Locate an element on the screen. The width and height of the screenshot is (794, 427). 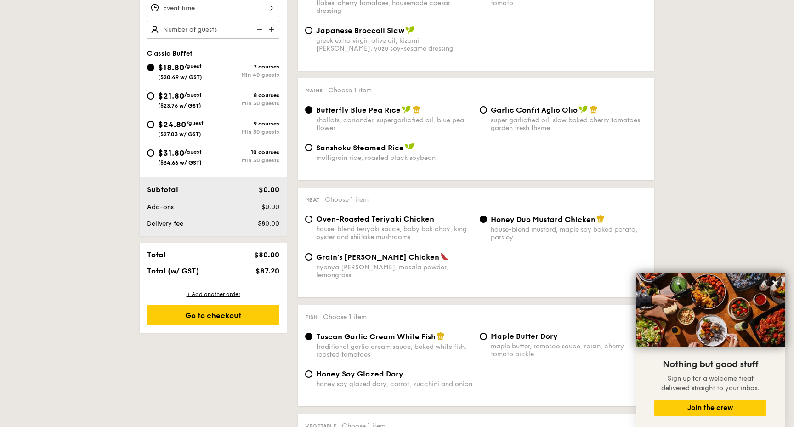
span: Delivery fee is located at coordinates (165, 223).